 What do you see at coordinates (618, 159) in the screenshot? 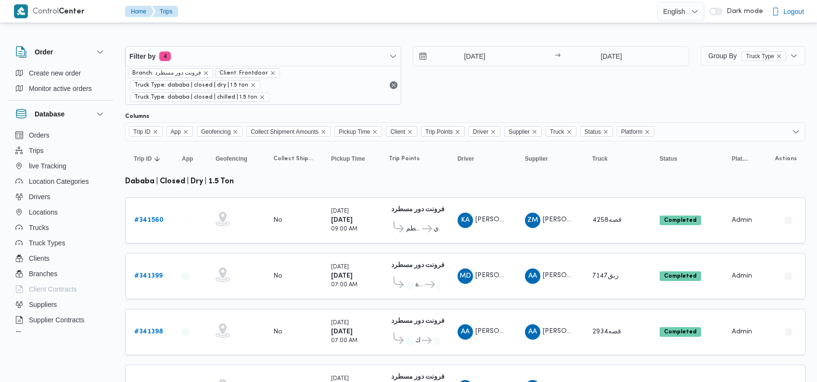
I see `button: Truck` at bounding box center [618, 159].